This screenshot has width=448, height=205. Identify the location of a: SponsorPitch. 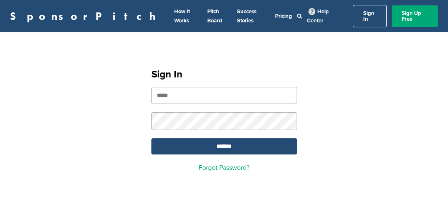
(85, 16).